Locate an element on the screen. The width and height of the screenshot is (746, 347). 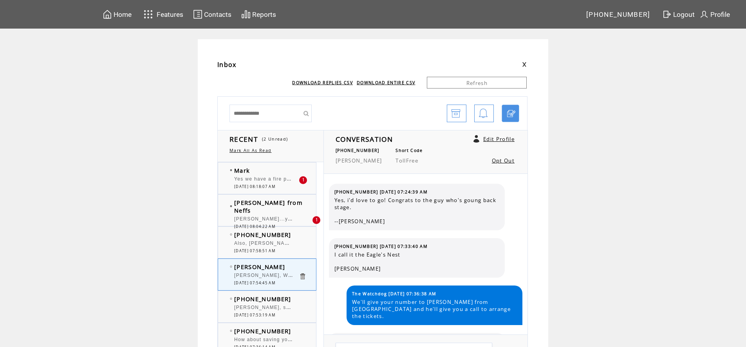
img: archive.png is located at coordinates (456, 114).